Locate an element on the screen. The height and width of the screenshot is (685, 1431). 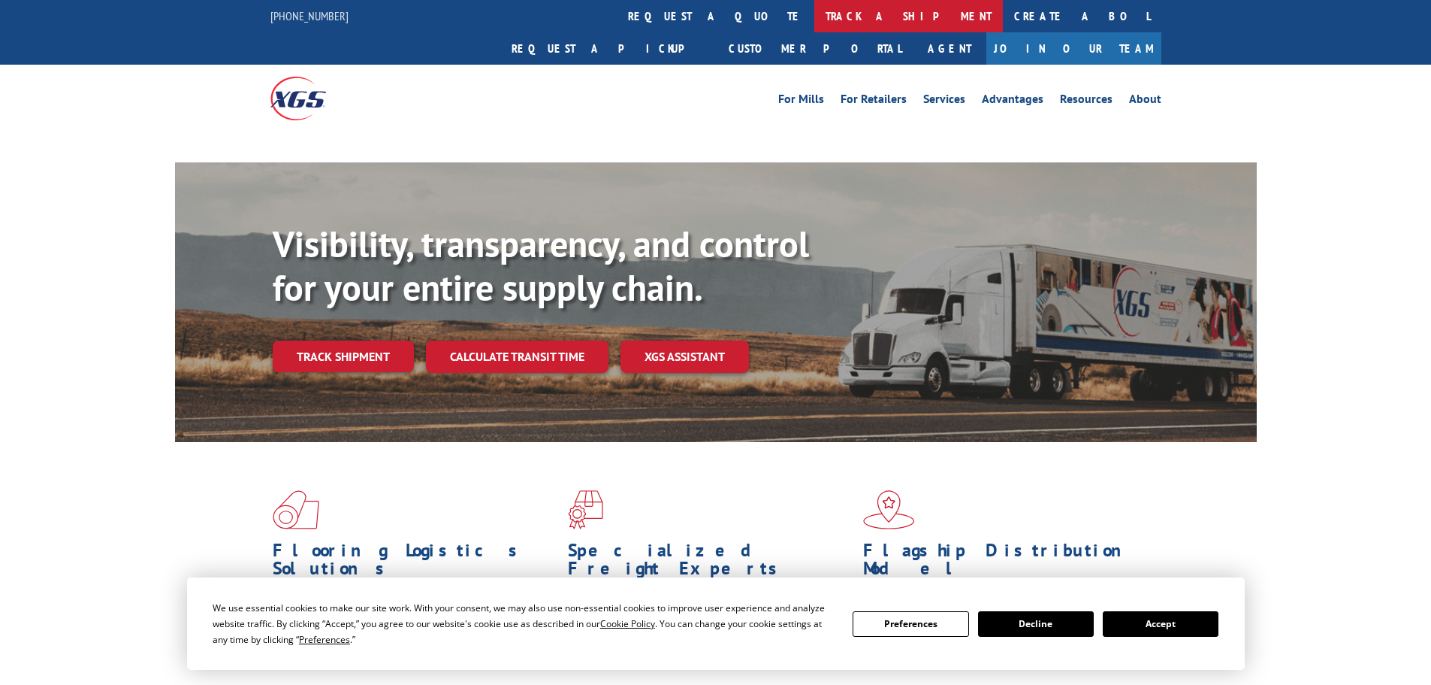
a: Services is located at coordinates (945, 101).